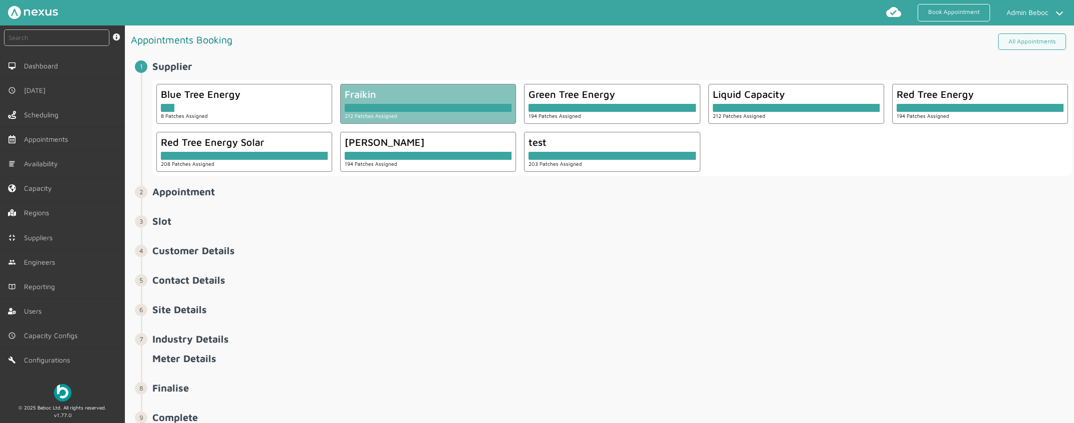 Image resolution: width=1074 pixels, height=423 pixels. Describe the element at coordinates (612, 221) in the screenshot. I see `h2: Slot ️️️` at that location.